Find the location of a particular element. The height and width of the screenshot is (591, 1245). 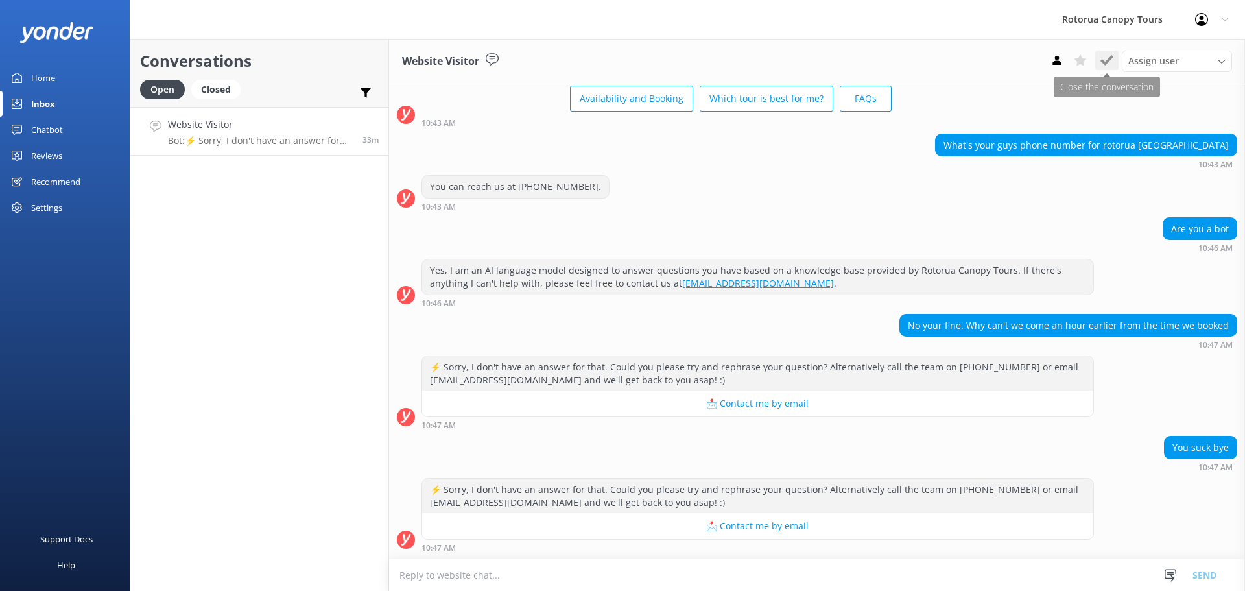

a: Website VisitorBot:⚡ Sorry, I don't have an answer for that. Could you please try and rephrase yo... is located at coordinates (259, 131).